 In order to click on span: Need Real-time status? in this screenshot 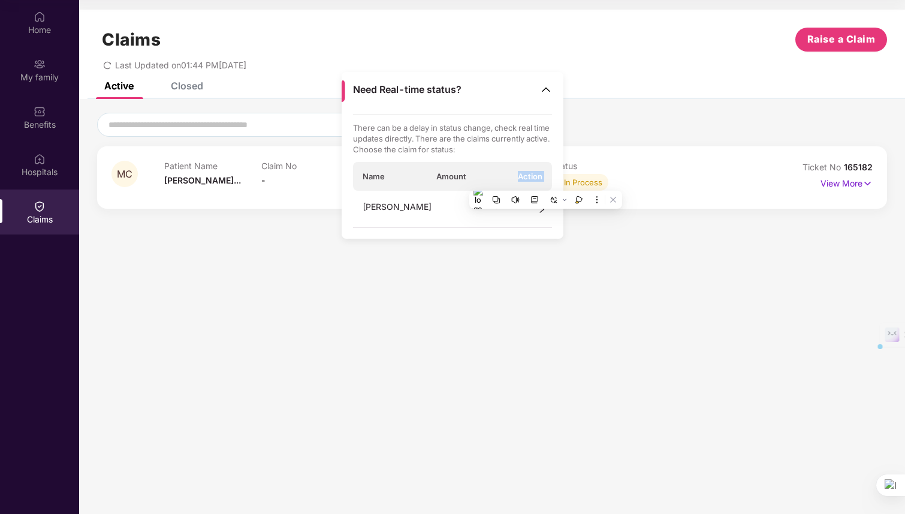, I will do `click(407, 89)`.